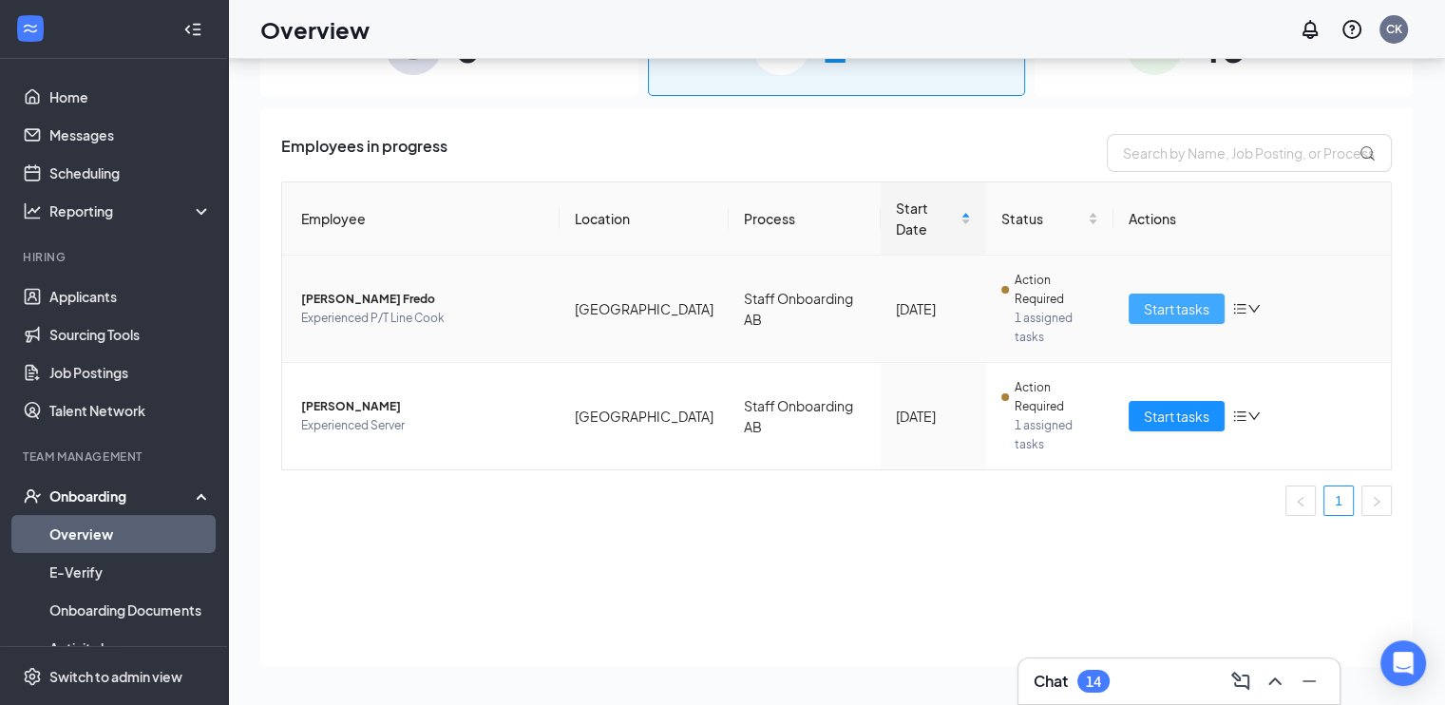 The image size is (1445, 705). I want to click on a: Activity log, so click(130, 648).